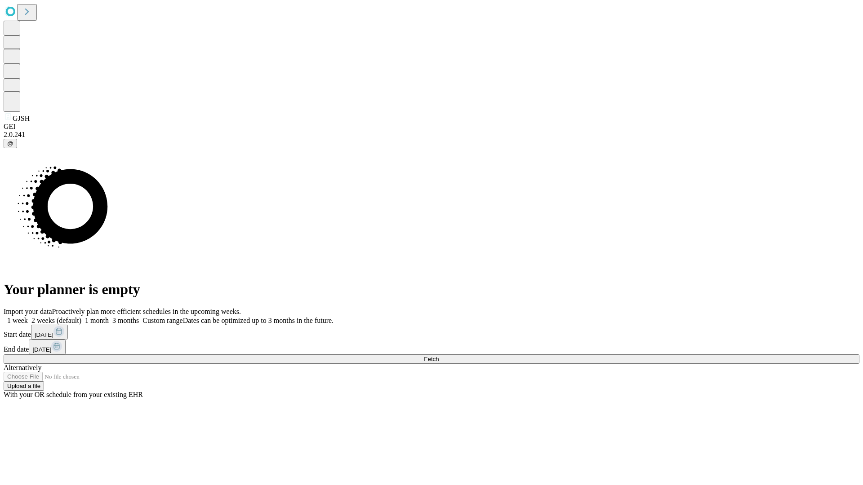  What do you see at coordinates (431, 127) in the screenshot?
I see `div: GEI` at bounding box center [431, 127].